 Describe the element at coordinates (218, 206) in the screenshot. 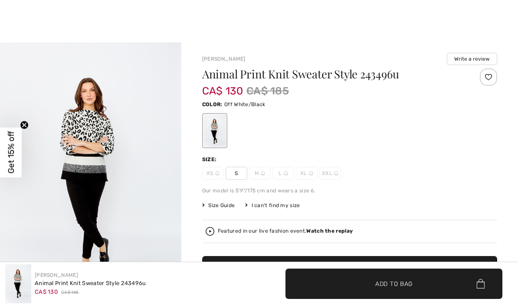

I see `span: Size Guide` at that location.